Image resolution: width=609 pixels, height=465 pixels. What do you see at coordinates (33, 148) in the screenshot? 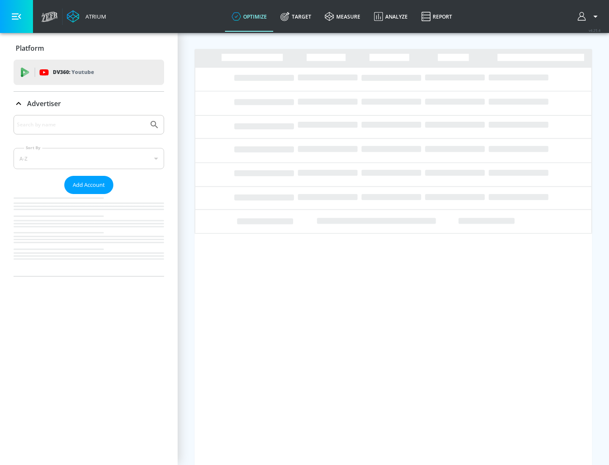
I see `label: Sort By` at bounding box center [33, 148].